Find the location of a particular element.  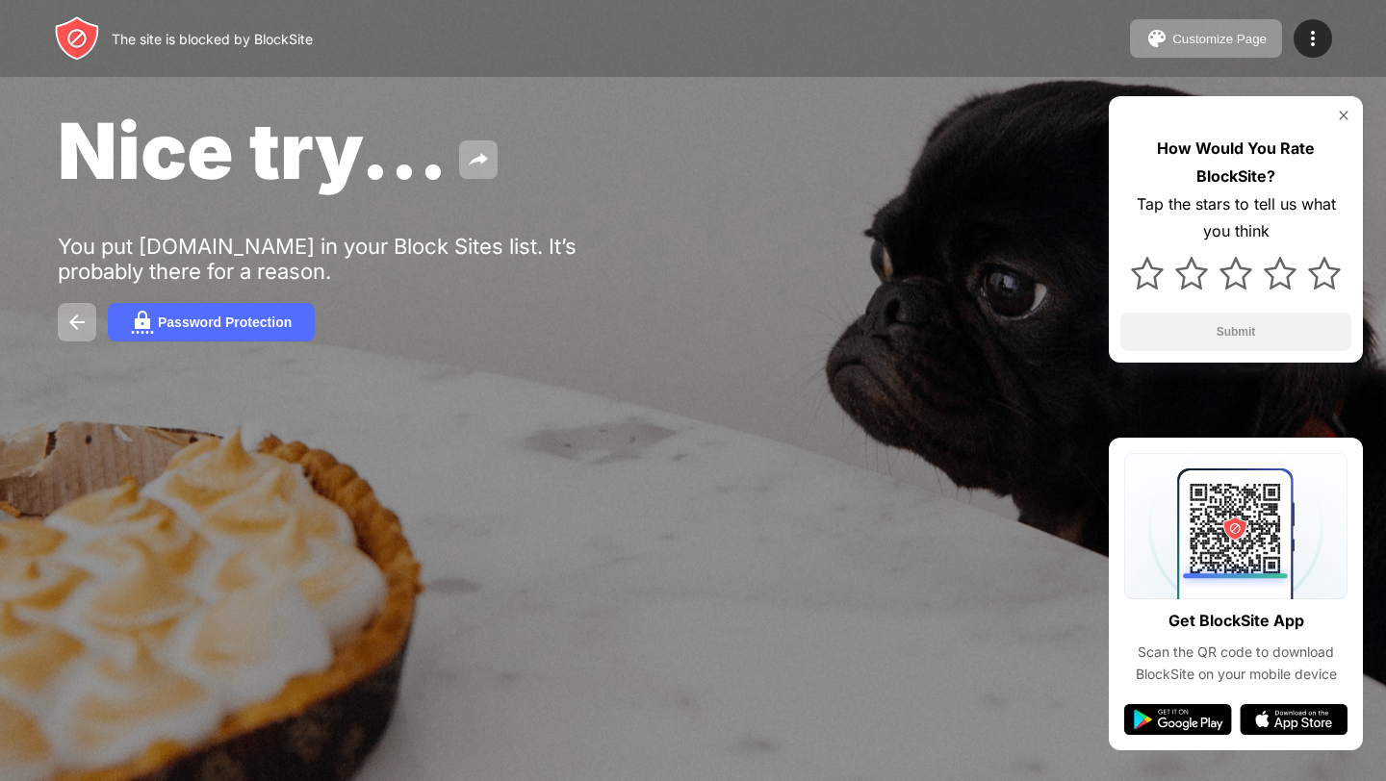

div: Scan the QR code to download BlockSite on your mobile device is located at coordinates (1236, 663).